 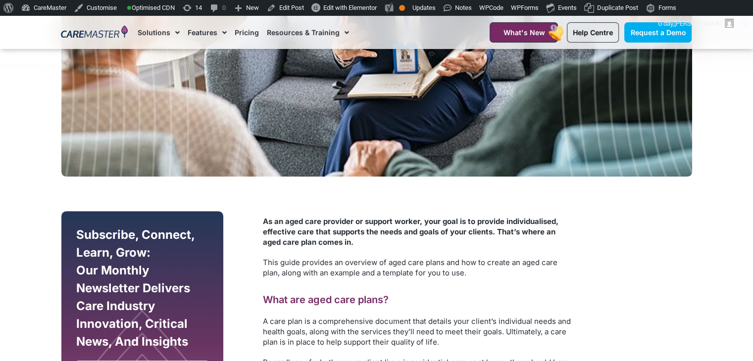 What do you see at coordinates (592, 32) in the screenshot?
I see `a: Help Centre` at bounding box center [592, 32].